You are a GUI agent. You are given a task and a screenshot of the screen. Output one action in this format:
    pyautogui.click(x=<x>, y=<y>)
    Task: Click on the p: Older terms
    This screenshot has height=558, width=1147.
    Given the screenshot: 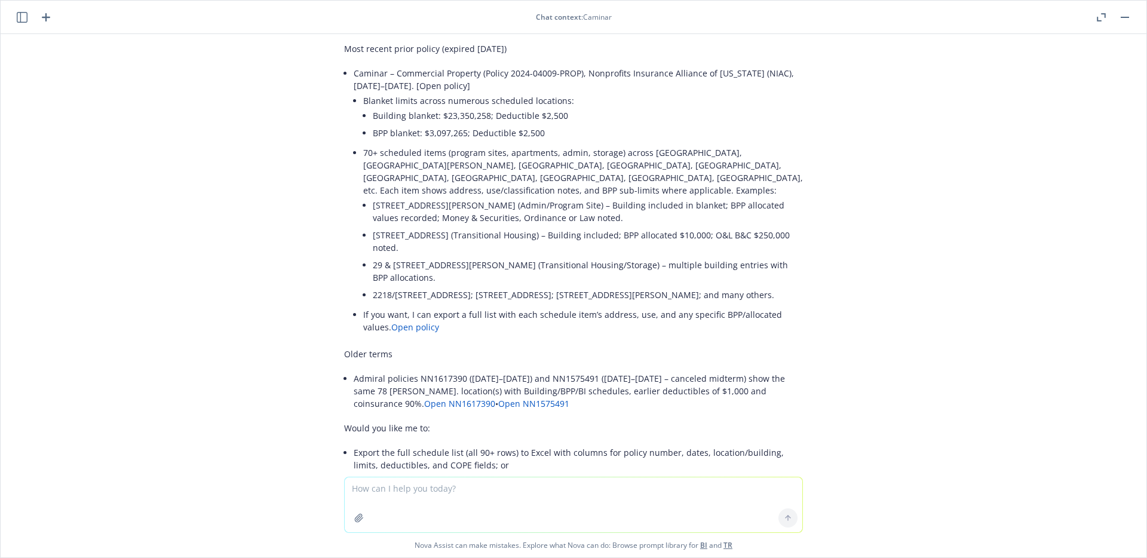 What is the action you would take?
    pyautogui.click(x=574, y=354)
    